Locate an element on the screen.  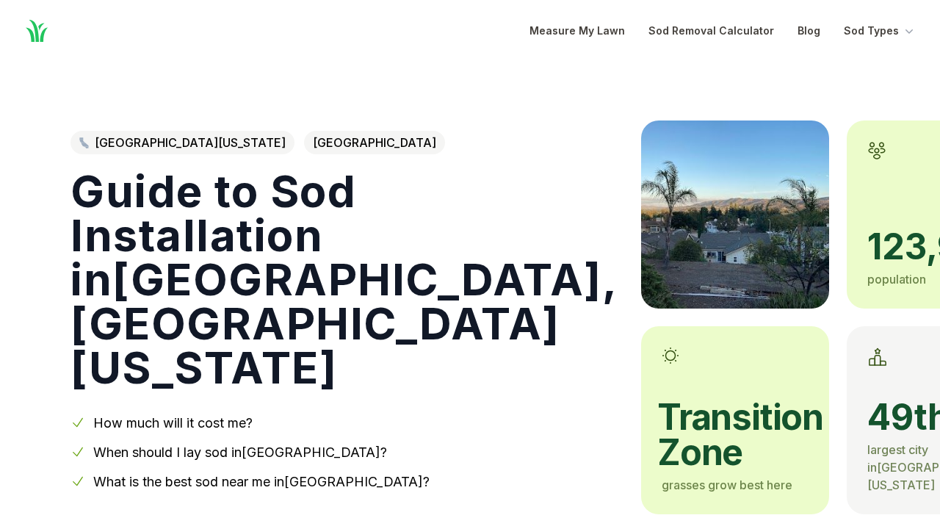
span: transition zone is located at coordinates (733, 435).